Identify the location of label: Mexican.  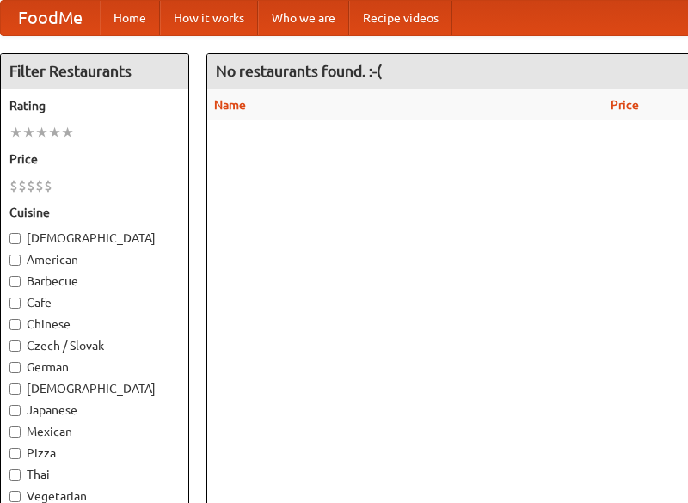
(95, 432).